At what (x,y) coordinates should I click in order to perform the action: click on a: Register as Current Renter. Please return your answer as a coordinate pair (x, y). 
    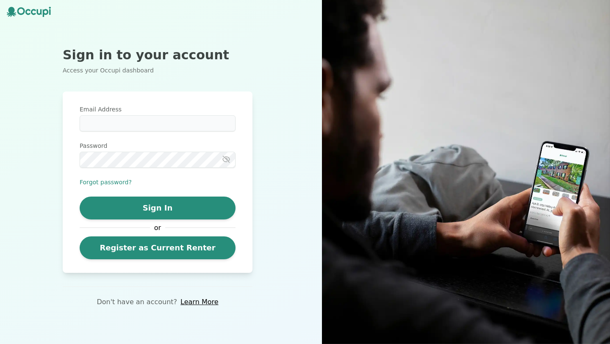
    Looking at the image, I should click on (158, 248).